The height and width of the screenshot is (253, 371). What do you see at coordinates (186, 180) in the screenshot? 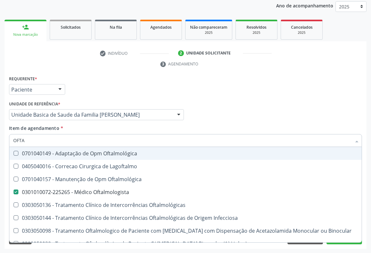
I see `div: 0701040157 - Manutenção de Opm Oftalmológica` at bounding box center [186, 180].